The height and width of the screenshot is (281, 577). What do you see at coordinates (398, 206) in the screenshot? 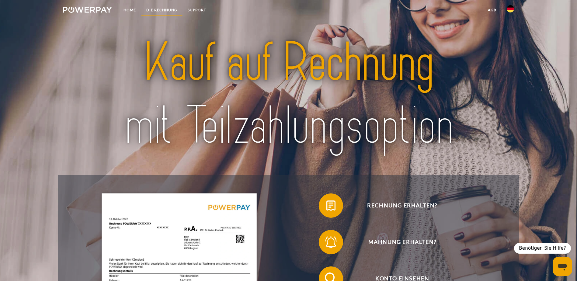
I see `a: Rechnung erhalten?` at bounding box center [398, 206].